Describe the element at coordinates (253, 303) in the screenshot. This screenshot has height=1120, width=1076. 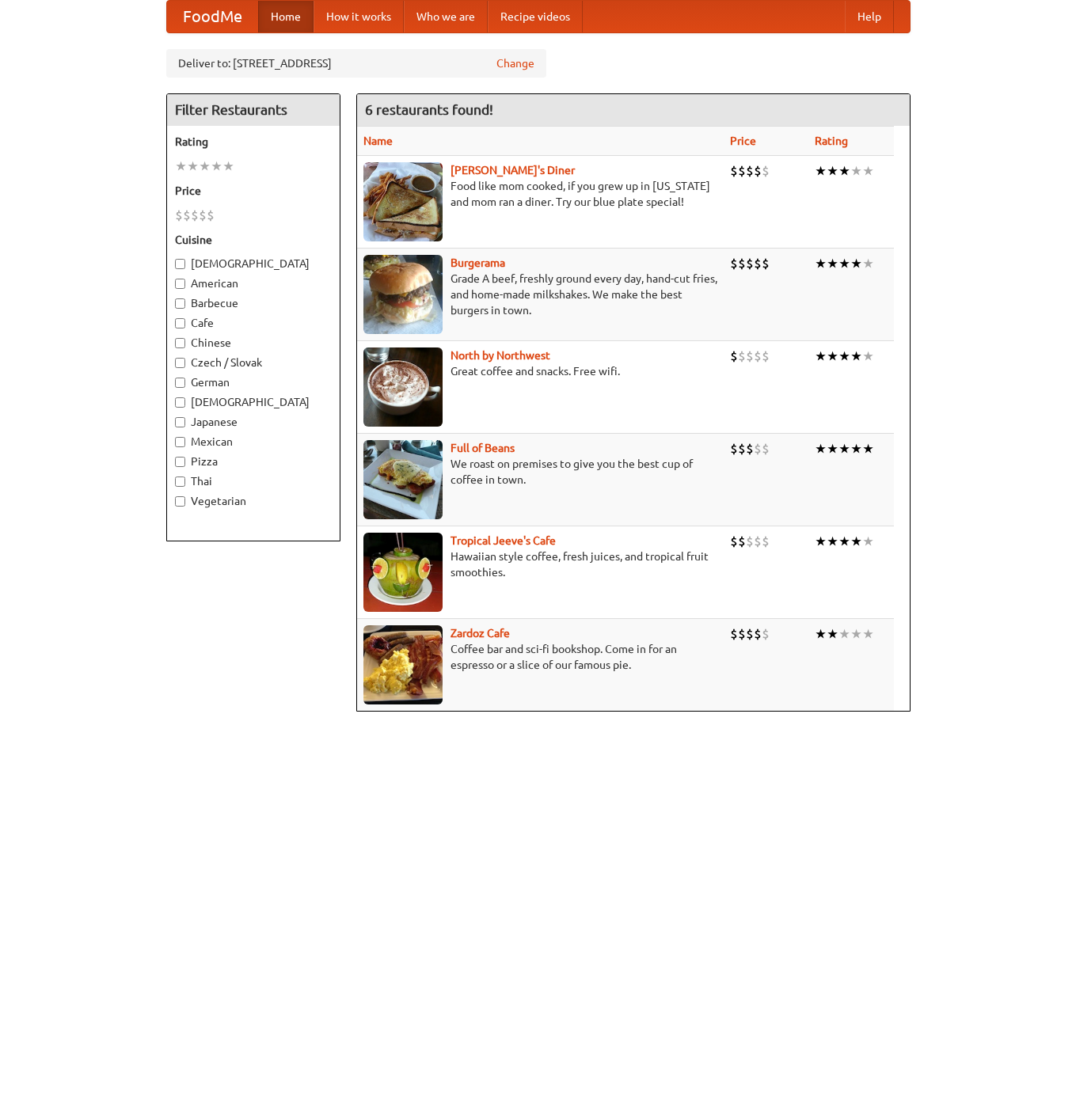
I see `label: Barbecue` at that location.